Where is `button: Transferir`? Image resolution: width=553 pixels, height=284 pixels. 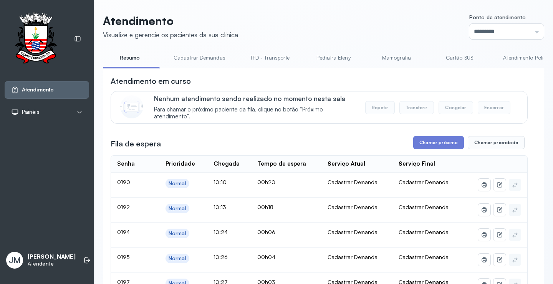
button: Transferir is located at coordinates (417, 108).